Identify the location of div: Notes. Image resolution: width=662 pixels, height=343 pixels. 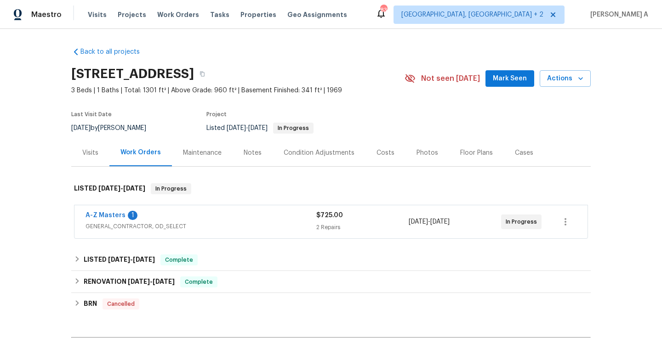
(252, 153).